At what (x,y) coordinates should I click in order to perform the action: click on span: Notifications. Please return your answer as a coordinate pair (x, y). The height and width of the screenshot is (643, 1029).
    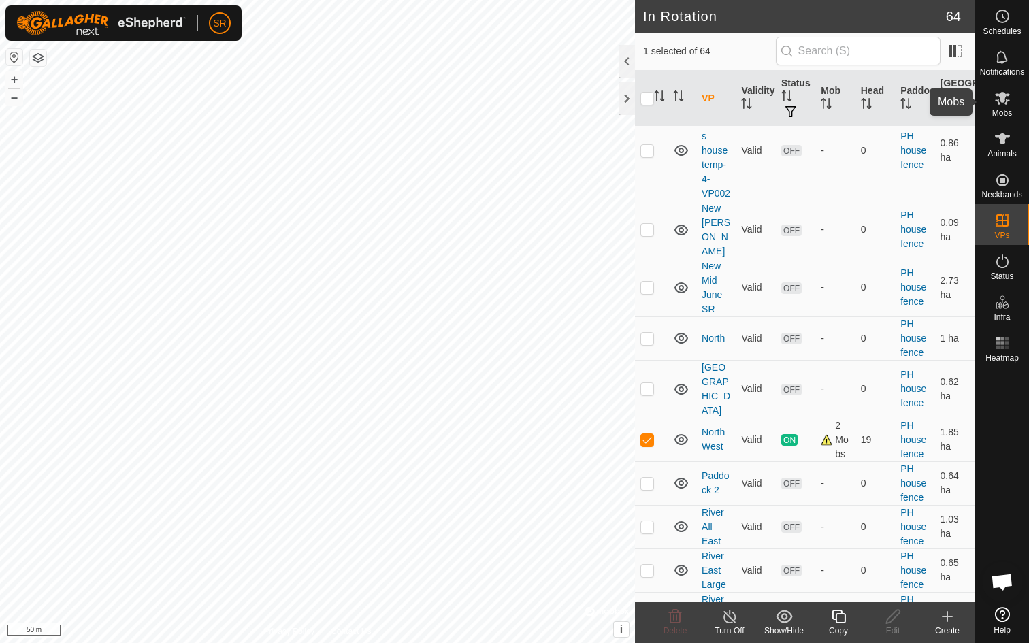
    Looking at the image, I should click on (1002, 72).